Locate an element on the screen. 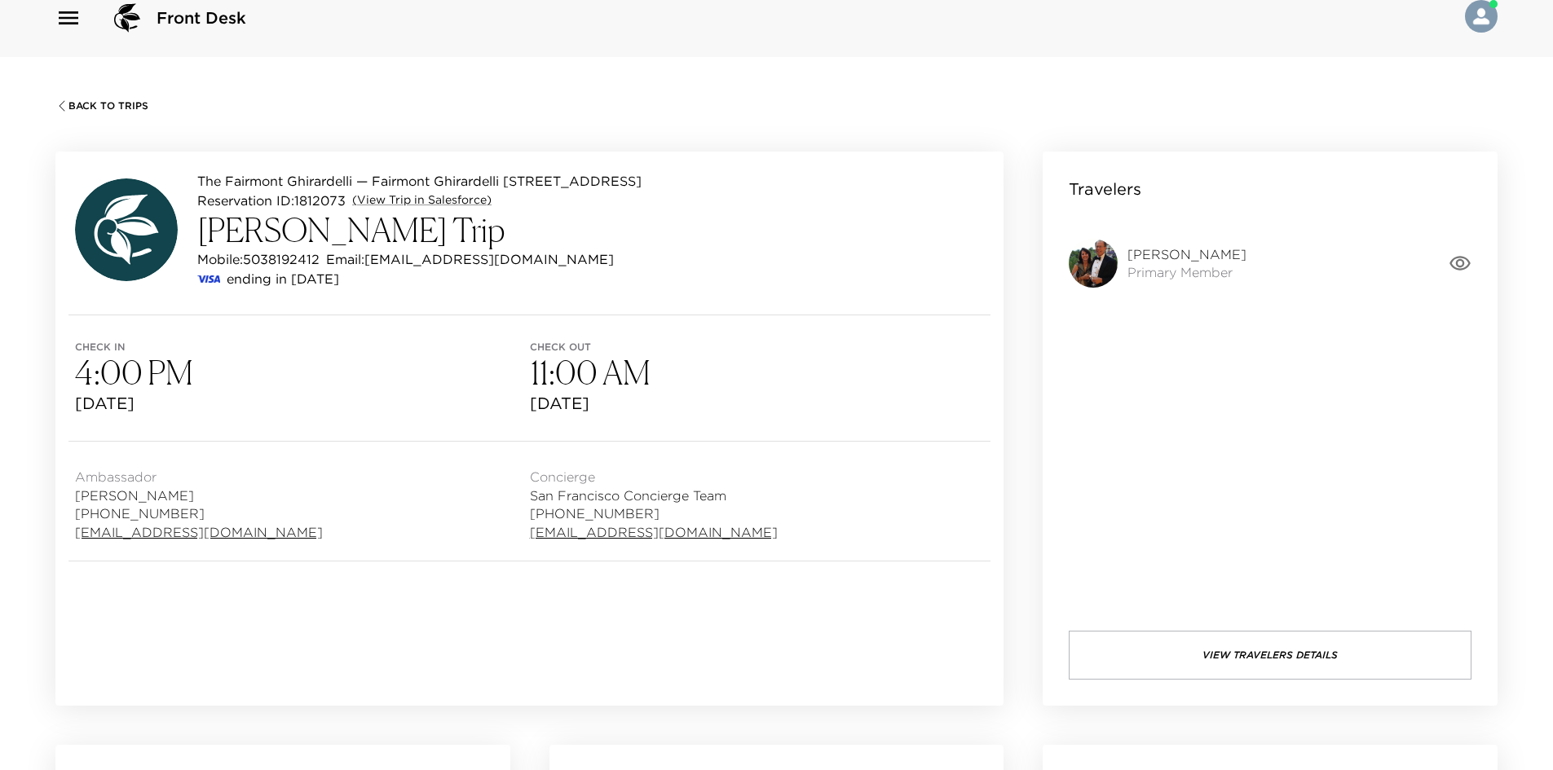  img: credit card type is located at coordinates (209, 279).